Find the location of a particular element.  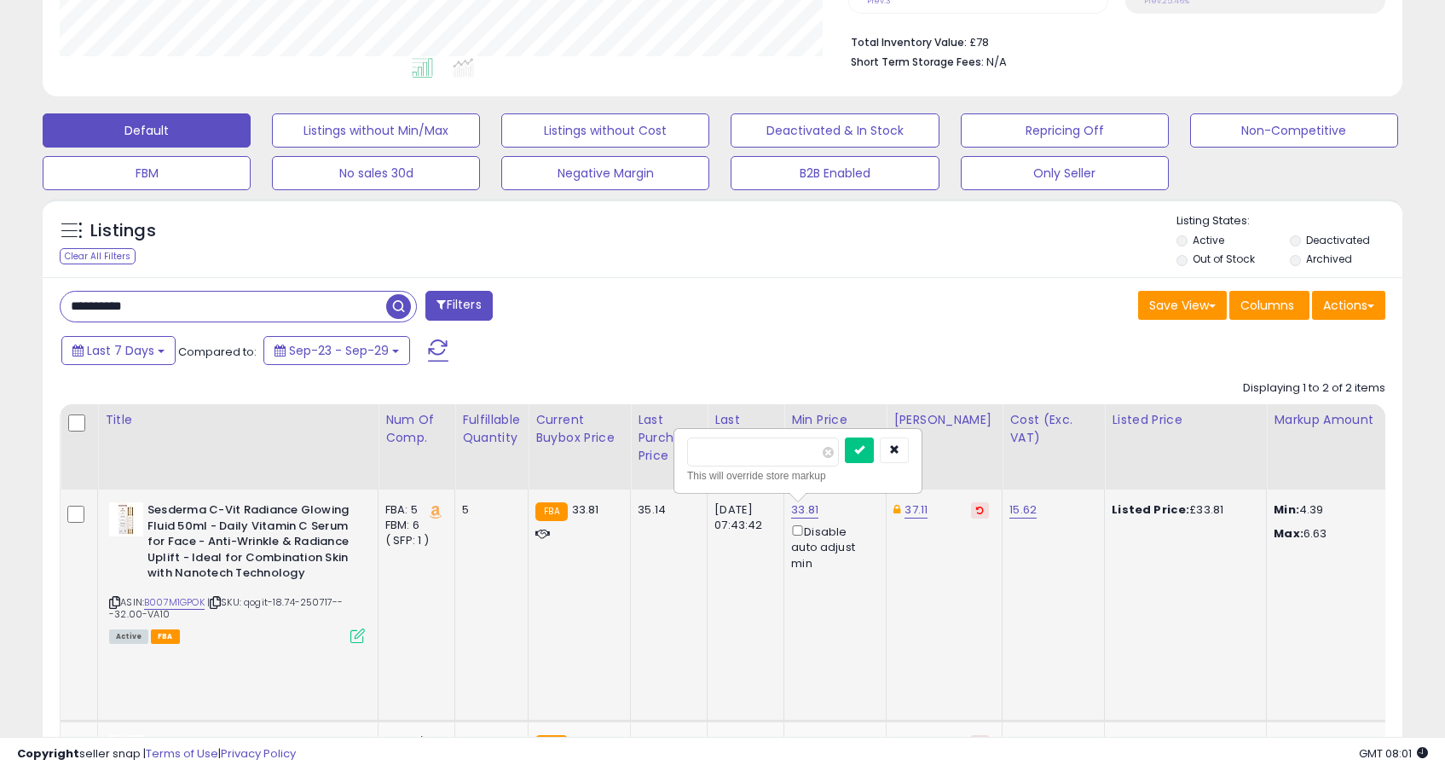

strong: Copyright is located at coordinates (48, 753).